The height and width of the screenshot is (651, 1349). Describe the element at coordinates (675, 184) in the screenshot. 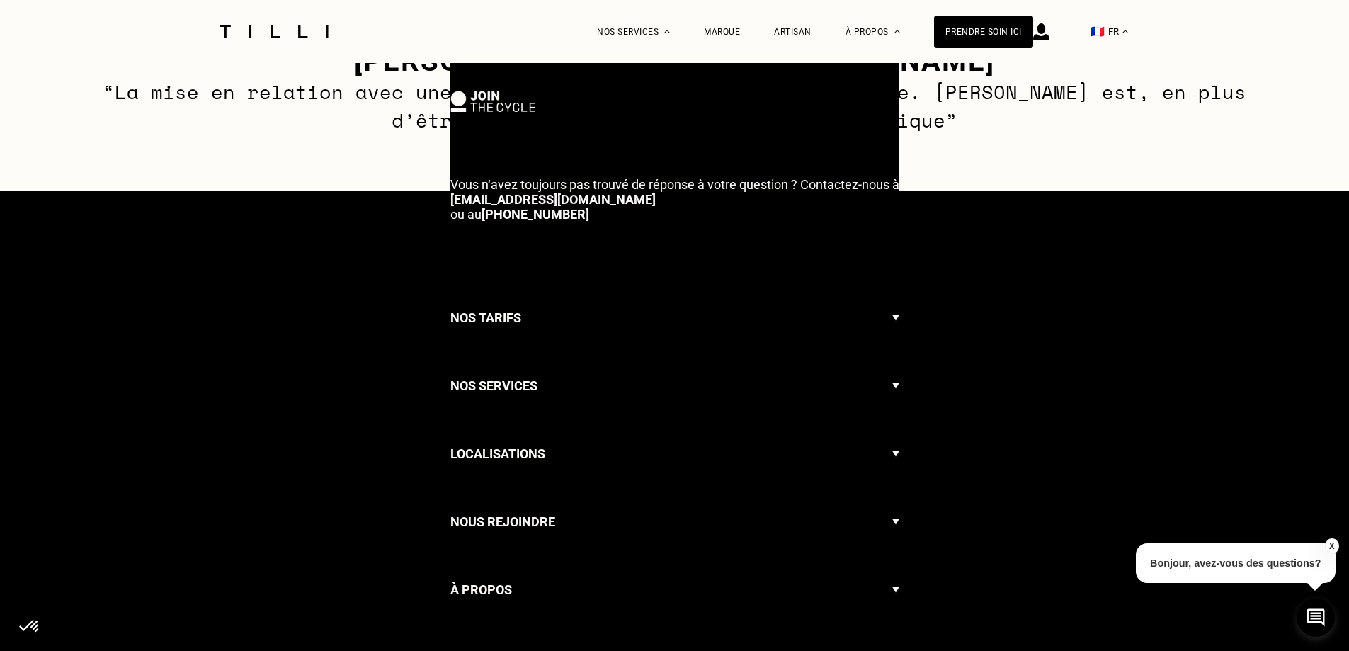

I see `span: Vous n‘avez toujours pas trouvé de réponse à votre question ? Contactez-nous à` at that location.